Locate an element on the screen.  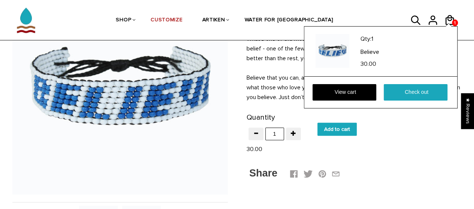
a: View cart is located at coordinates (344, 92).